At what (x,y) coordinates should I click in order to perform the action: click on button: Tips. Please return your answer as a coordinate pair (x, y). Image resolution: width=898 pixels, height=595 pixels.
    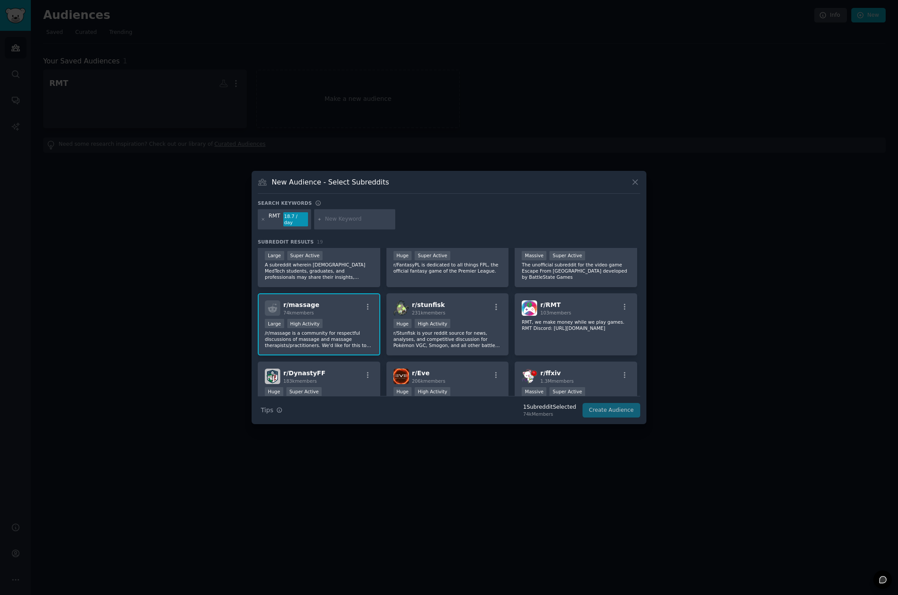
    Looking at the image, I should click on (271, 410).